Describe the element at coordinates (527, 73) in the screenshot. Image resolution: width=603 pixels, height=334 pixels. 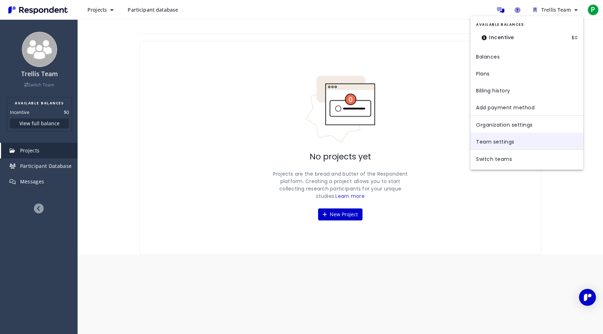
I see `a: Billing plans` at that location.